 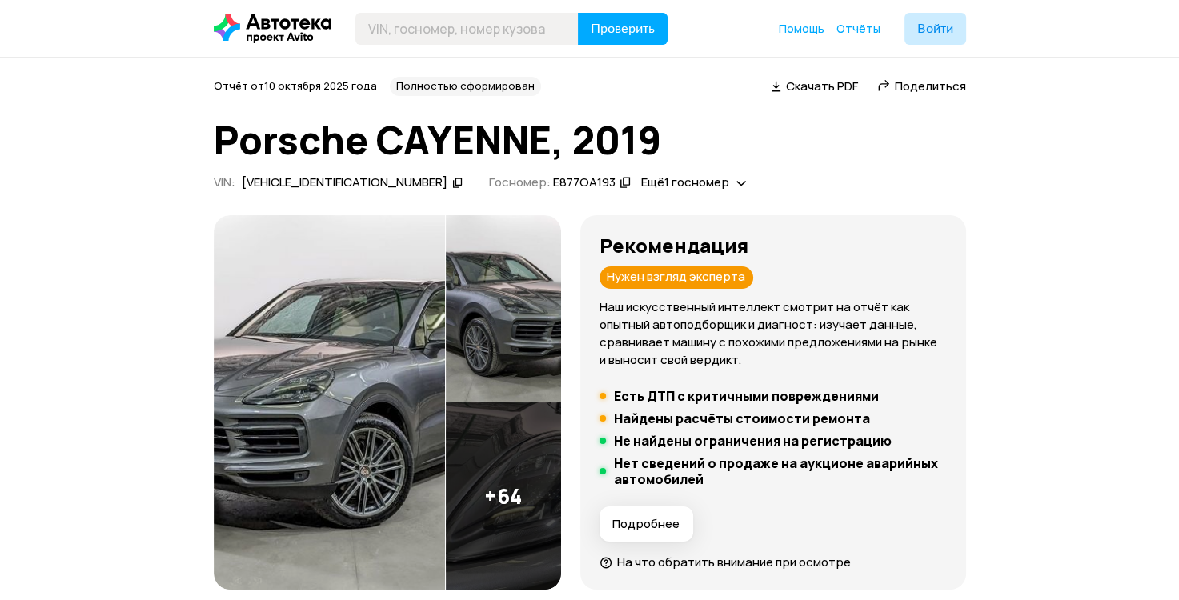 I want to click on span: На что обратить внимание при осмотре, so click(x=734, y=562).